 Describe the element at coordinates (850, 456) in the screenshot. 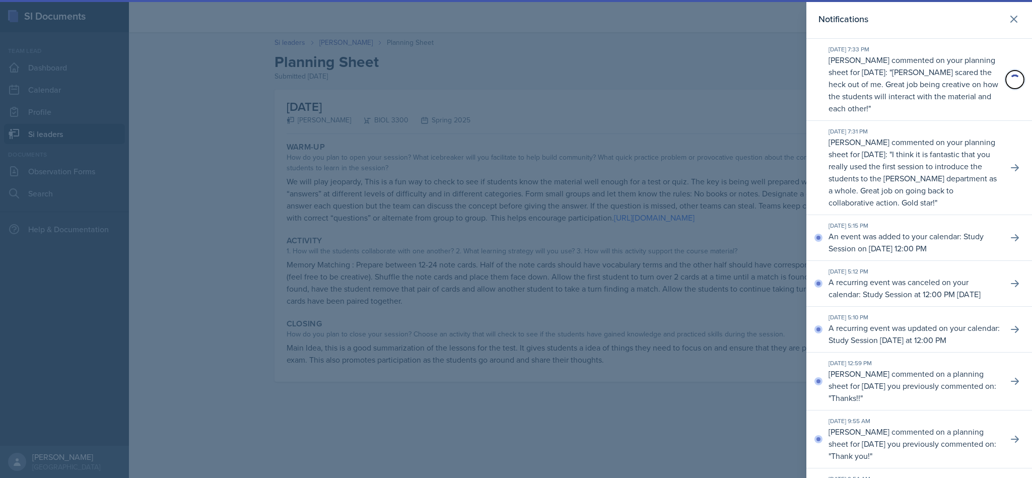

I see `p: Thank you!` at that location.